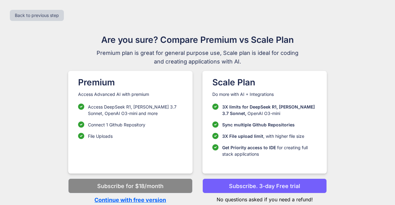  I want to click on button: Subscribe for $18/month, so click(130, 186).